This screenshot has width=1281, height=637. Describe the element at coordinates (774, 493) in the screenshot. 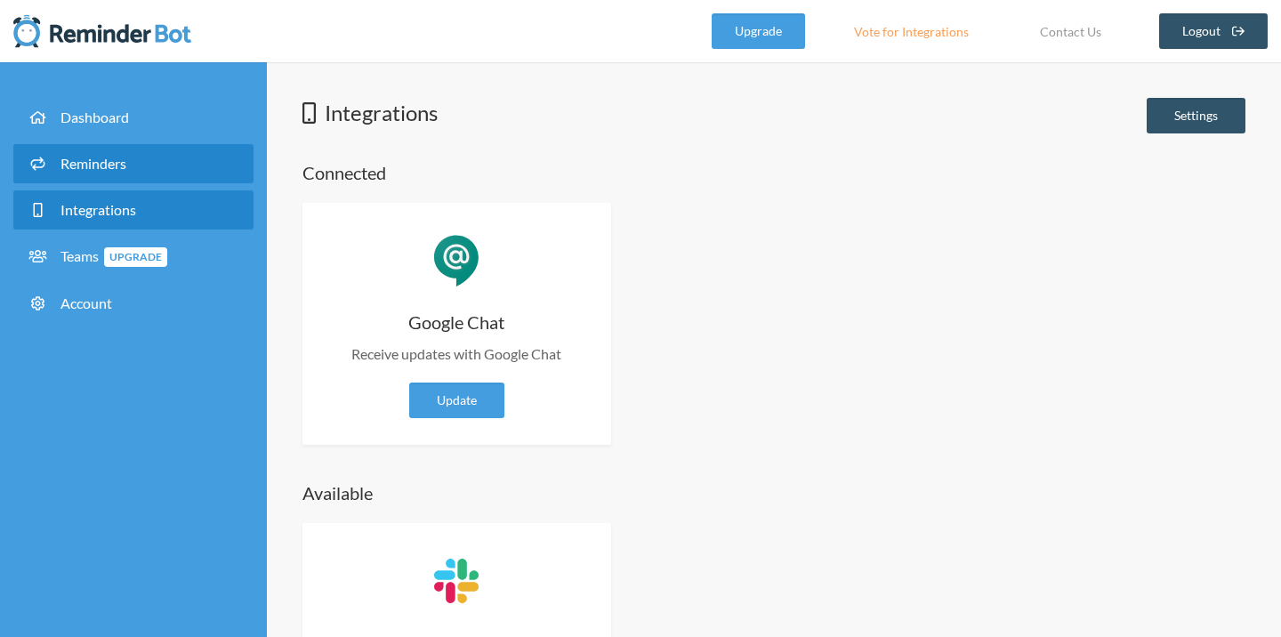

I see `h4: Available` at that location.